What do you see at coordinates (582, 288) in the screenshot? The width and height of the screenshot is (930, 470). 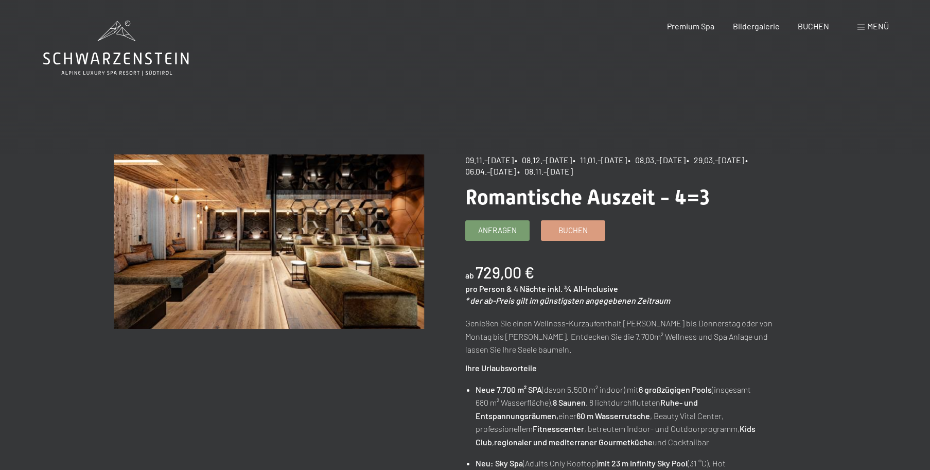 I see `span: inkl. ¾ All-Inclusive` at bounding box center [582, 288].